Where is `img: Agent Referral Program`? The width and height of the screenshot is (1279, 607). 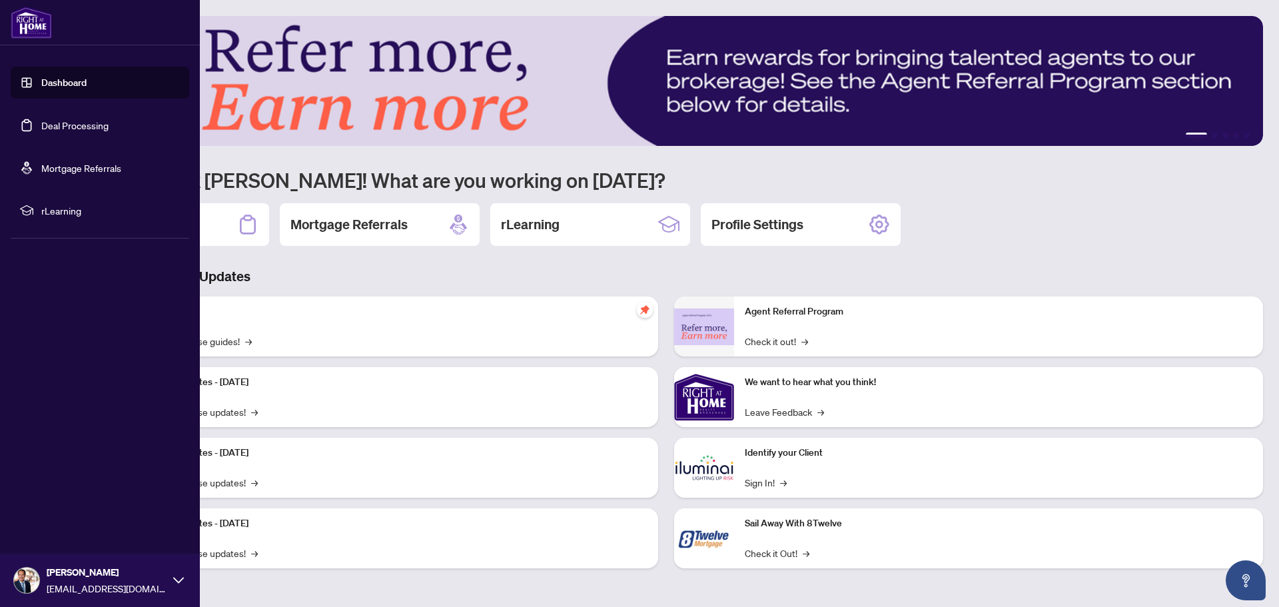
img: Agent Referral Program is located at coordinates (704, 326).